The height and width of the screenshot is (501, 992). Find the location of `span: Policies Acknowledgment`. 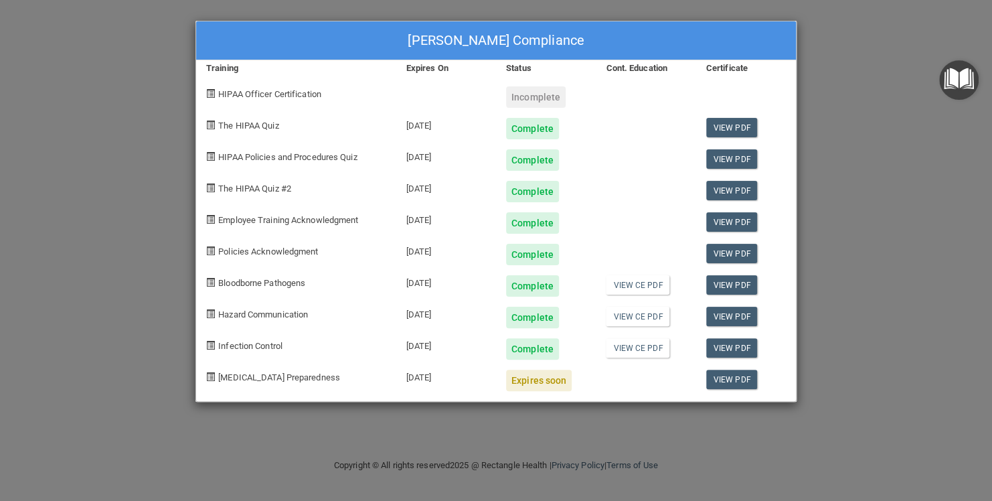

span: Policies Acknowledgment is located at coordinates (268, 251).